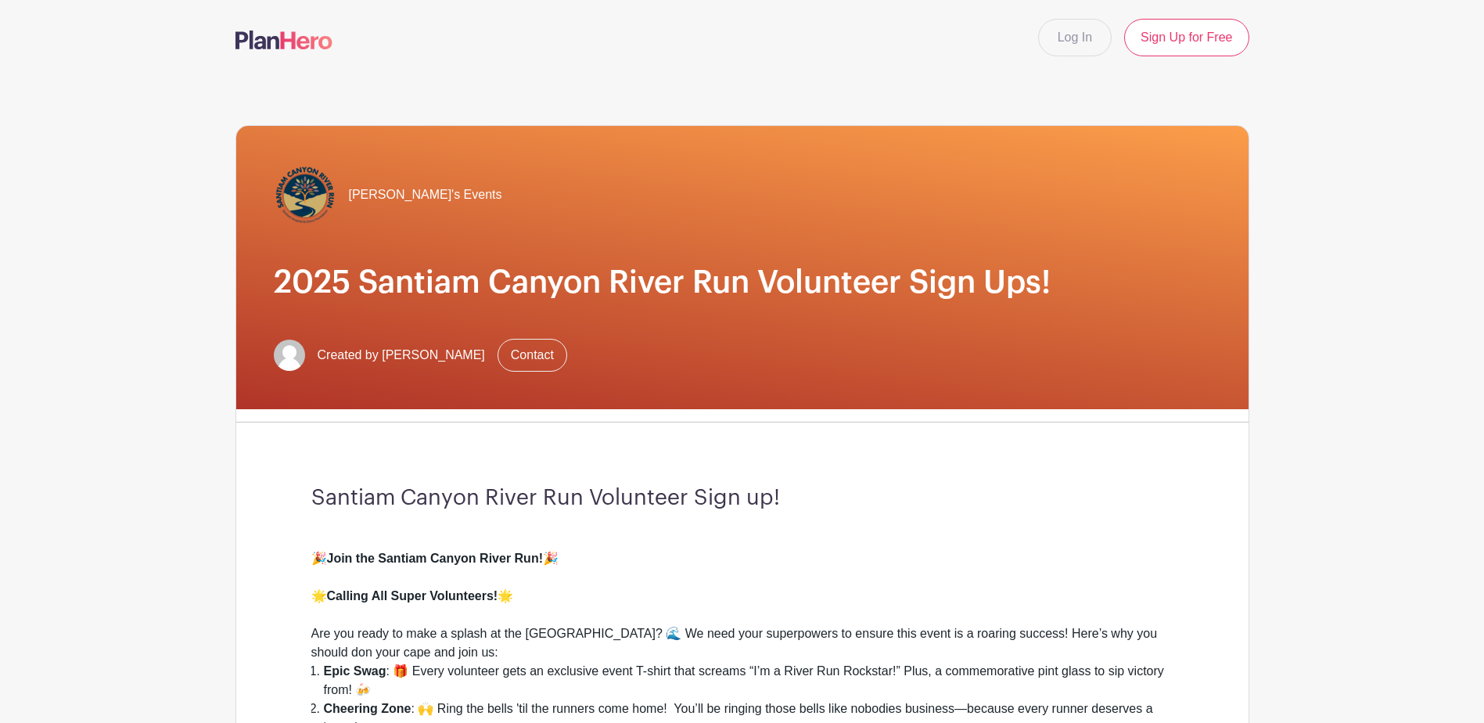 This screenshot has height=723, width=1484. I want to click on strong: Calling All Super Volunteers!, so click(412, 595).